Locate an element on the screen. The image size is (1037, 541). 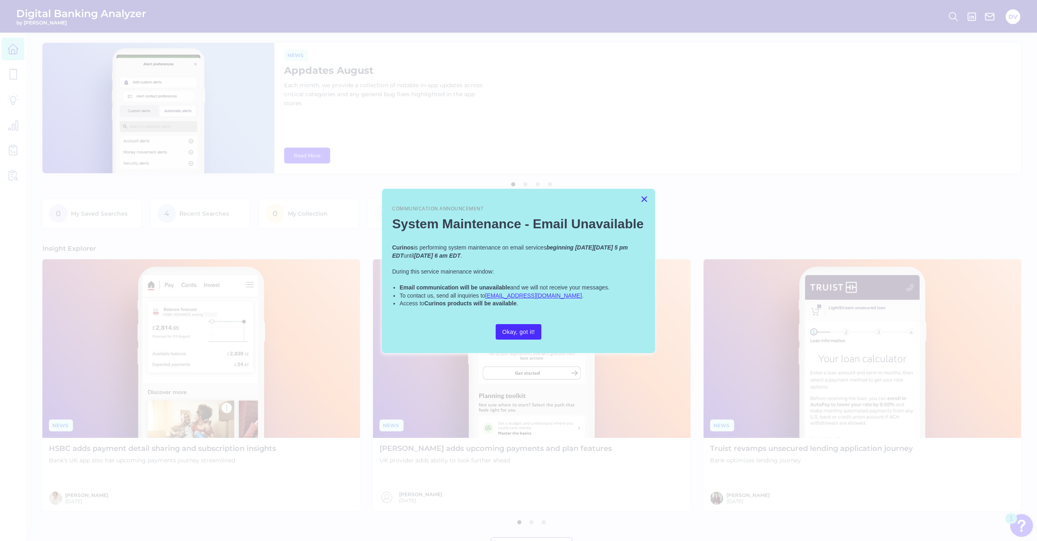
strong: Curinos is located at coordinates (403, 247).